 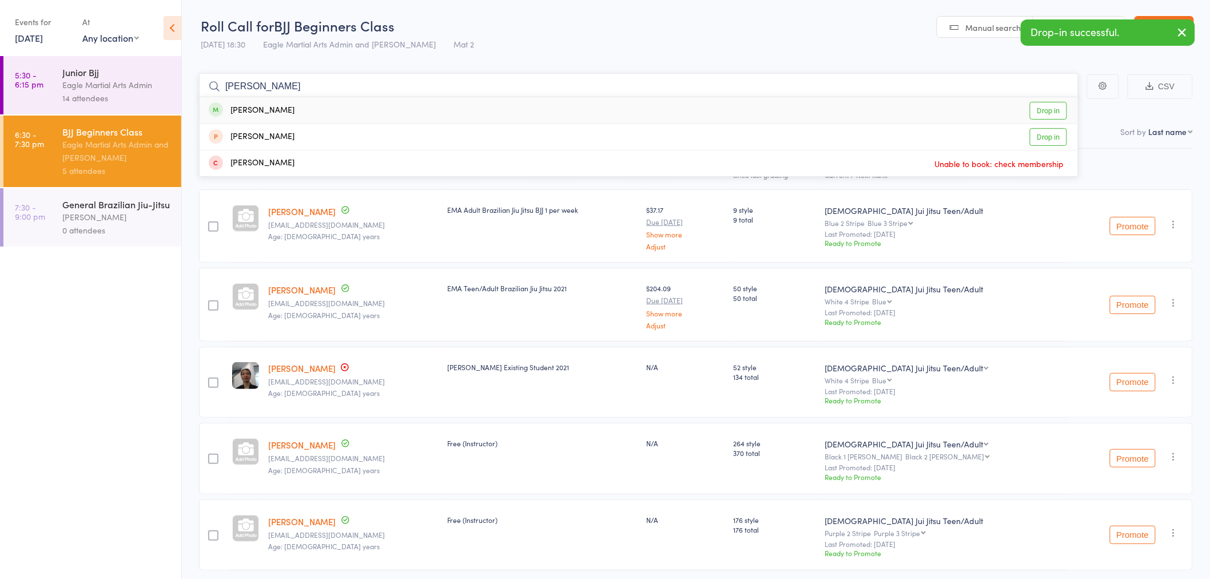 I want to click on div: Junior Bjj, so click(x=117, y=72).